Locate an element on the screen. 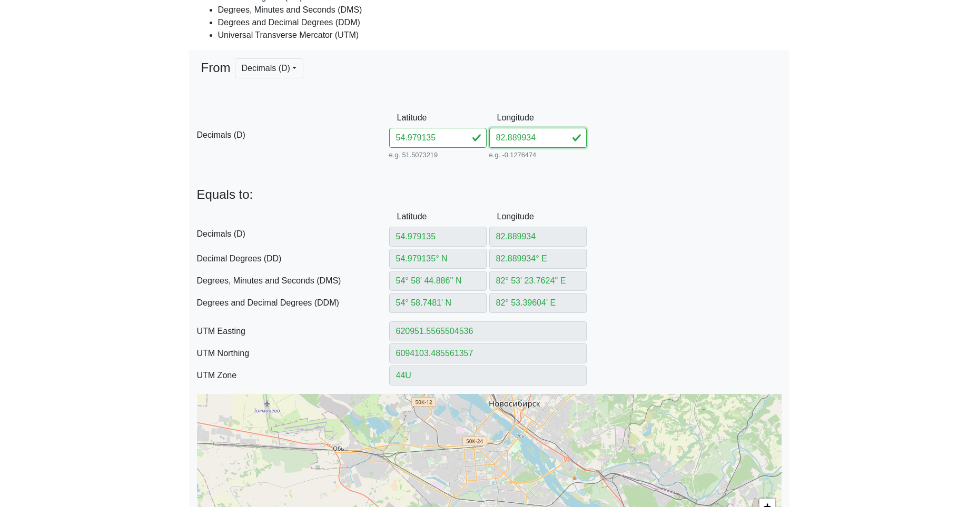  small: e.g. 51.5073219 is located at coordinates (437, 155).